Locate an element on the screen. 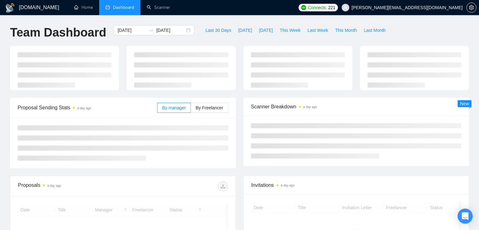 The width and height of the screenshot is (479, 230). a: homeHome is located at coordinates (83, 7).